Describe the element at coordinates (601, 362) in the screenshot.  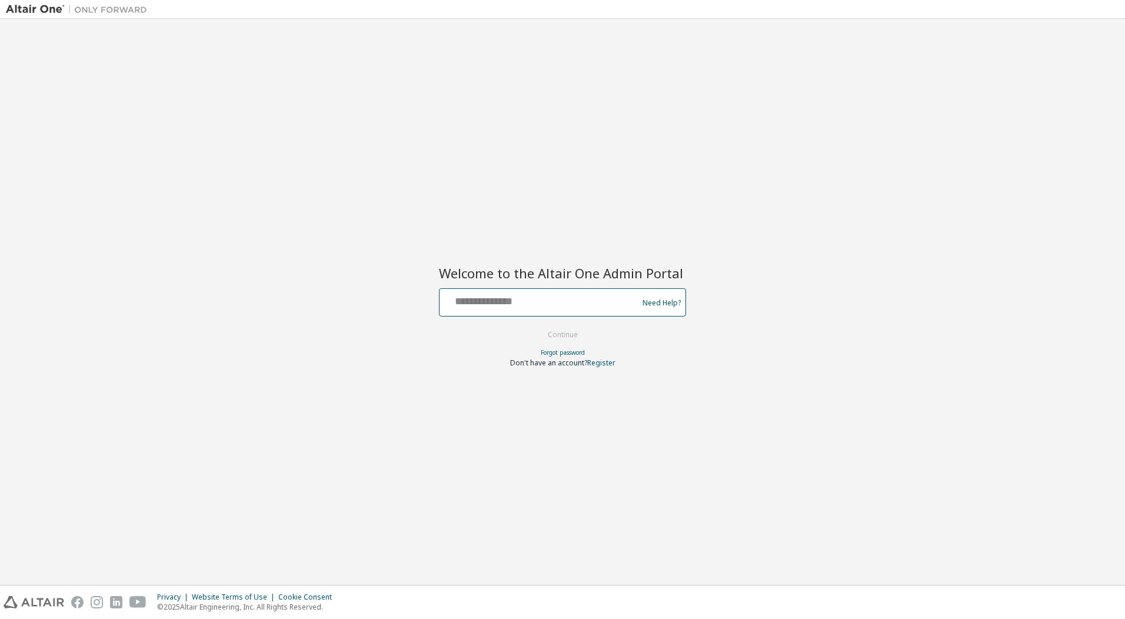
I see `a: Register` at that location.